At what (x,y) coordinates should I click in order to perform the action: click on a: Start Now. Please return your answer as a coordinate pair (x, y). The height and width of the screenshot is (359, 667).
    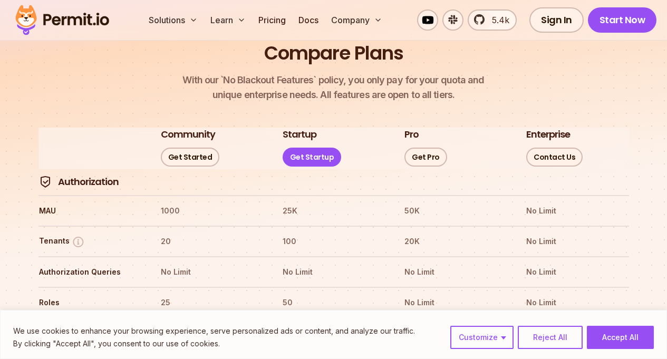
    Looking at the image, I should click on (622, 20).